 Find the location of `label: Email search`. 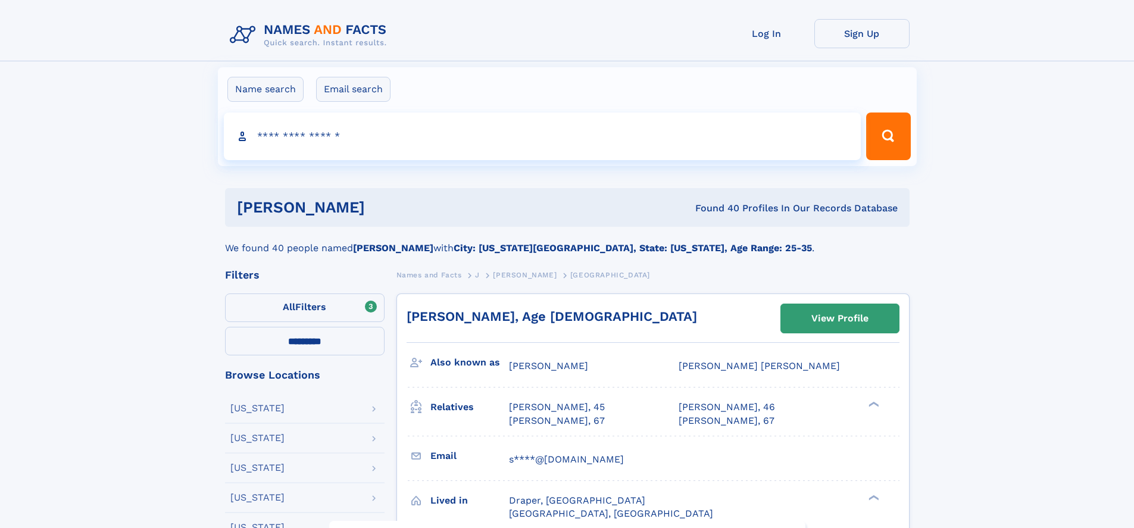

label: Email search is located at coordinates (353, 89).